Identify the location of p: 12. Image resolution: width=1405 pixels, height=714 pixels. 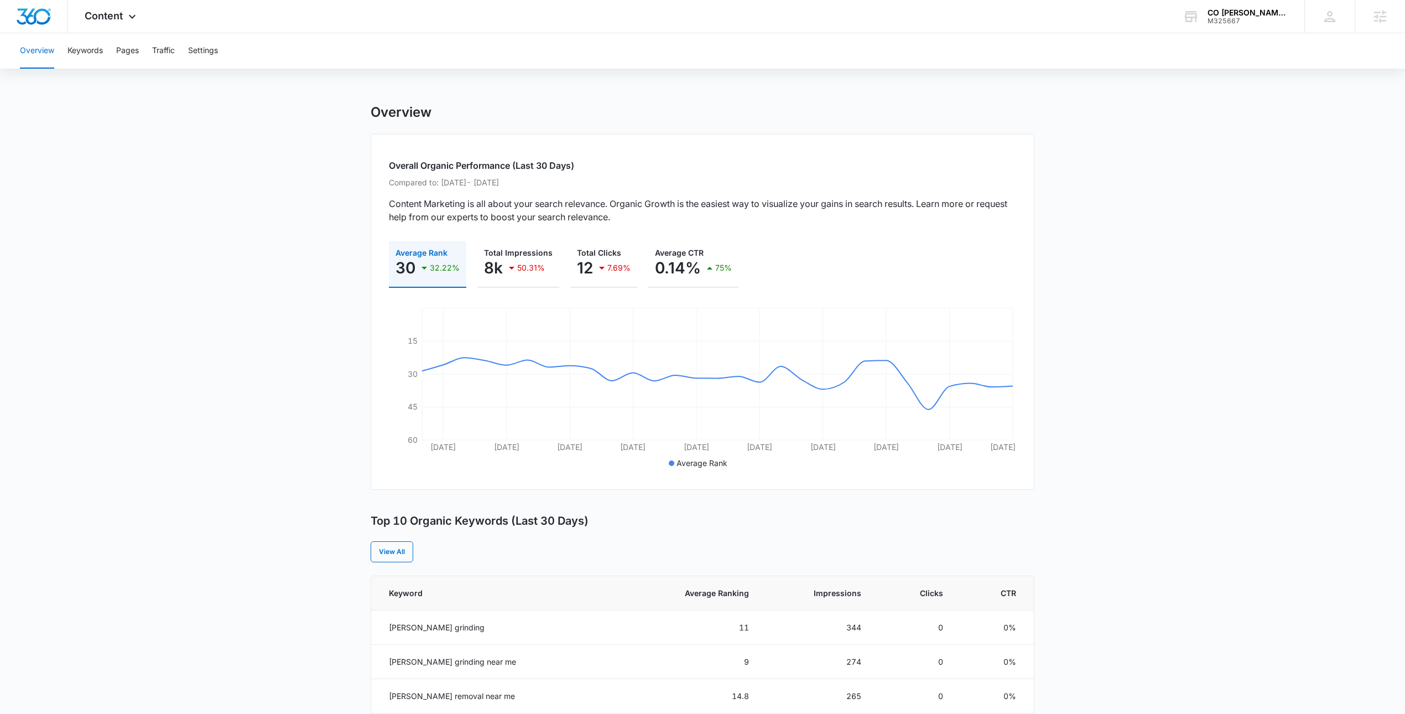
(585, 268).